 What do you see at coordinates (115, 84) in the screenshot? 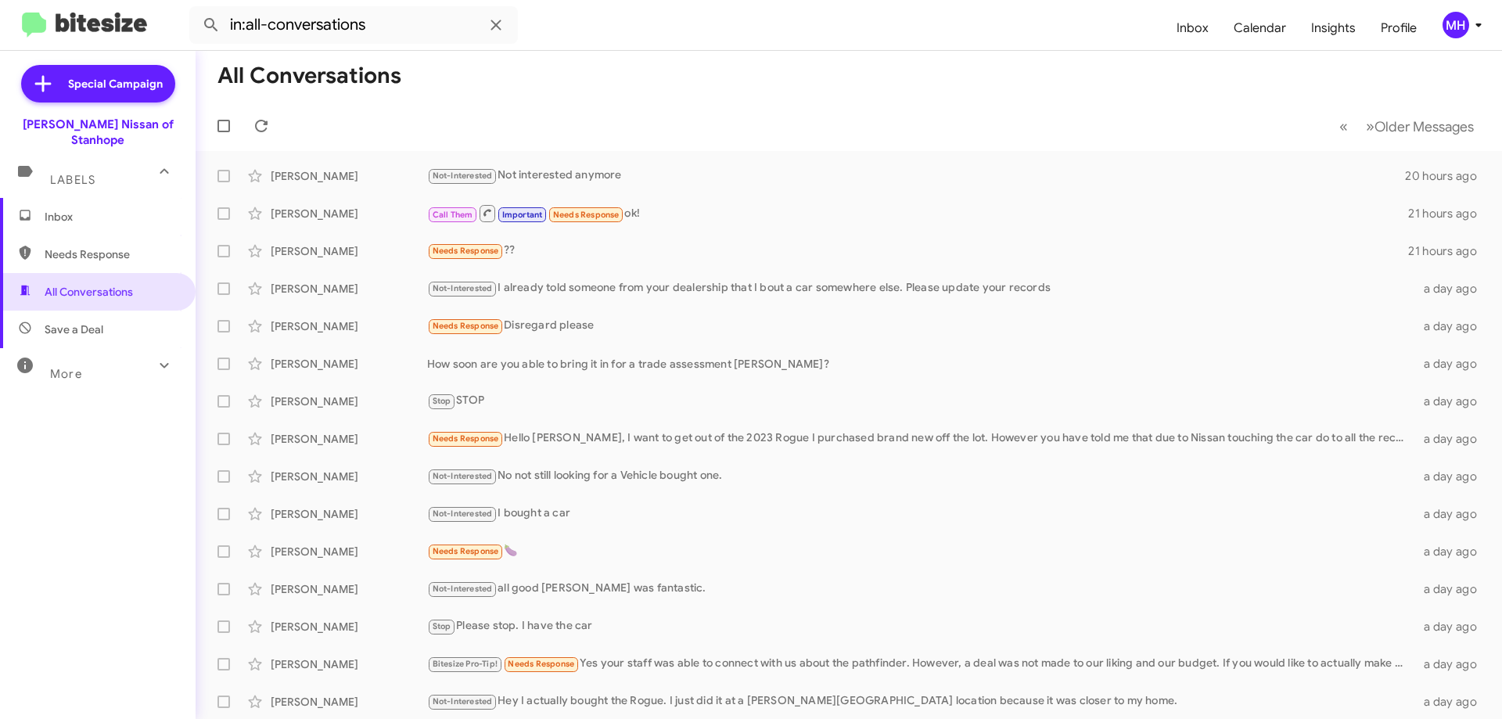
I see `span: Special Campaign` at bounding box center [115, 84].